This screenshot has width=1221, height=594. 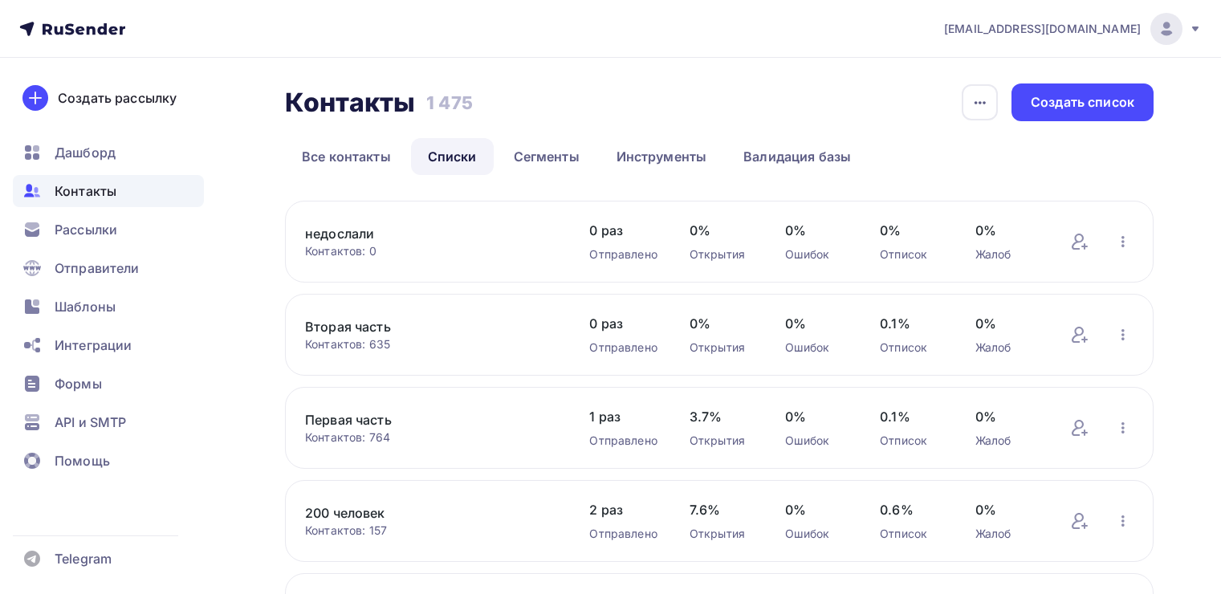 I want to click on span: Дашборд, so click(x=85, y=153).